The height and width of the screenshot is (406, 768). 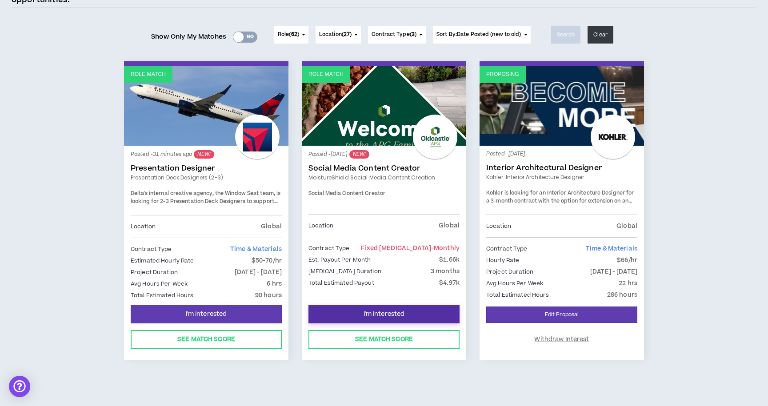 What do you see at coordinates (449, 260) in the screenshot?
I see `p: $1.66k` at bounding box center [449, 260].